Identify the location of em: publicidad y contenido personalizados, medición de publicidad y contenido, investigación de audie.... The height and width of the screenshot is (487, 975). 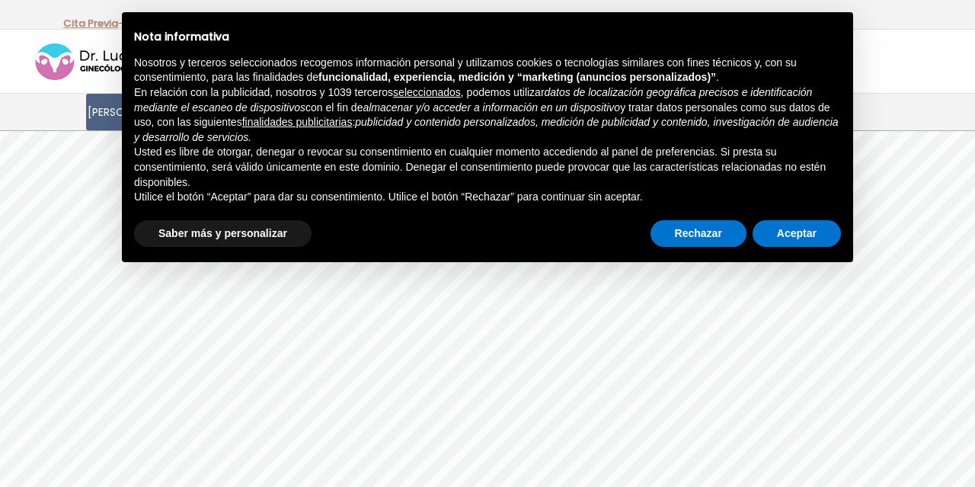
(486, 129).